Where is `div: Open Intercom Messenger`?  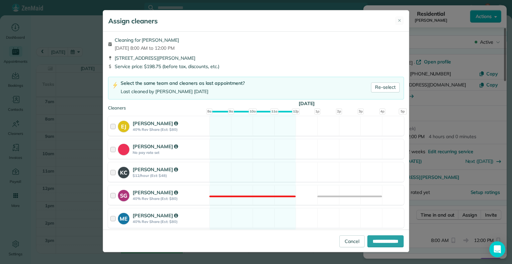
div: Open Intercom Messenger is located at coordinates (497, 249).